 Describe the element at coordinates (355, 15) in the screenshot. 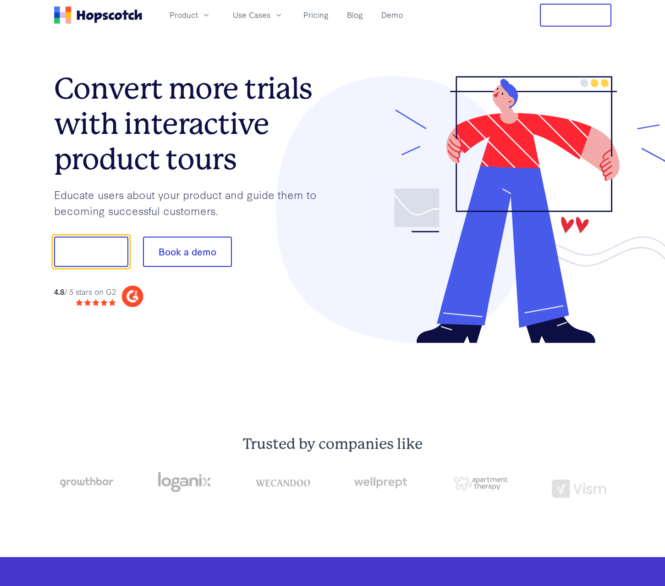

I see `a: Blog` at that location.